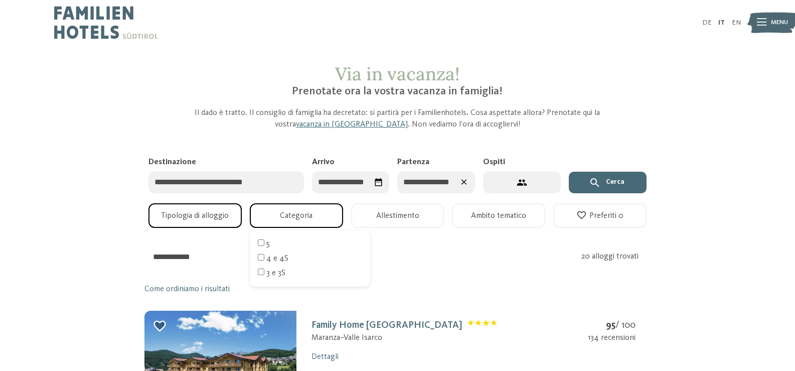  Describe the element at coordinates (737, 23) in the screenshot. I see `a: EN` at that location.